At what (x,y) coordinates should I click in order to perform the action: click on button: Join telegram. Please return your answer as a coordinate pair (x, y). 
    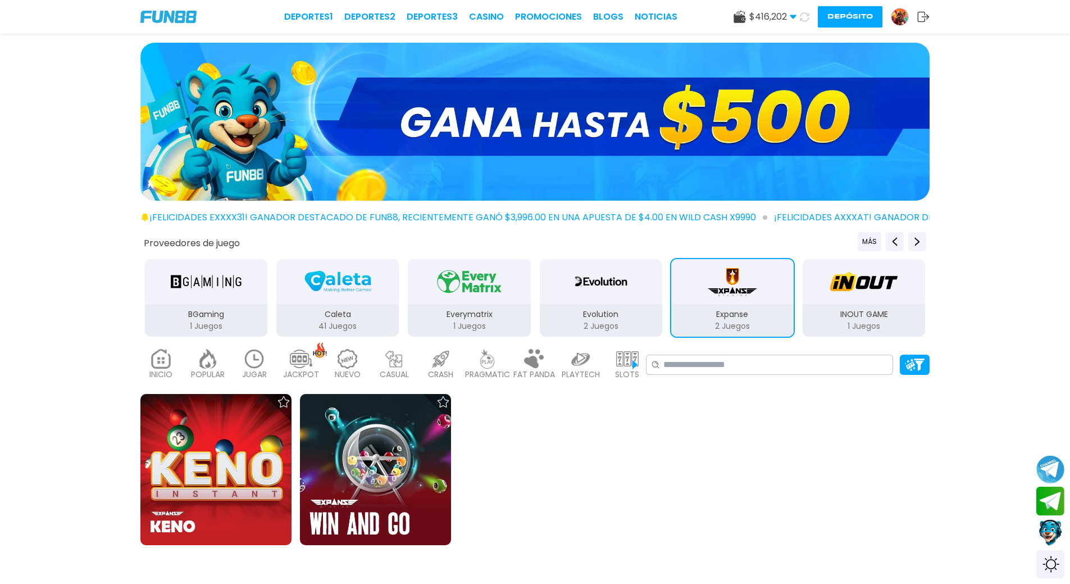
    Looking at the image, I should click on (1051, 501).